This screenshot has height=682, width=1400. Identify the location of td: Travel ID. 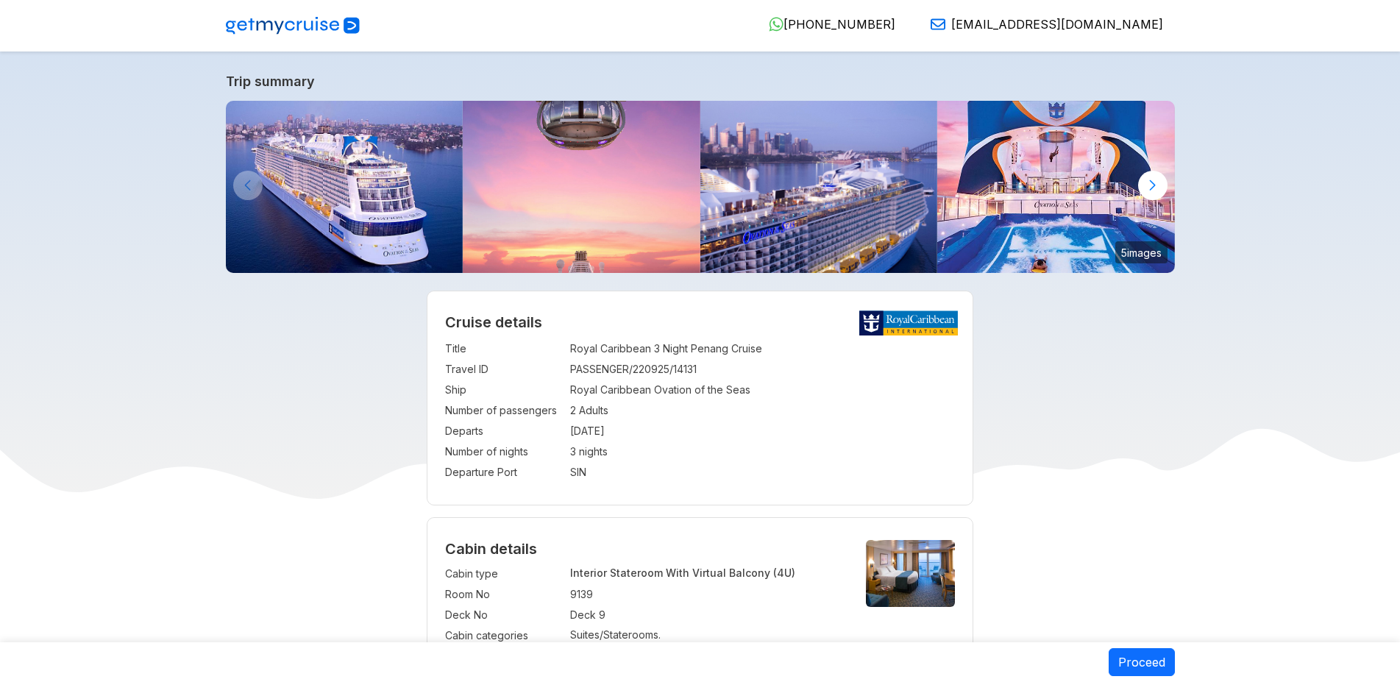
(504, 369).